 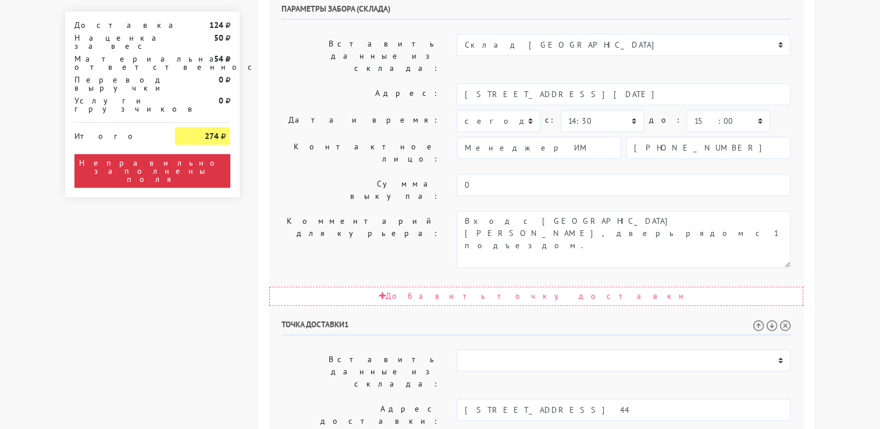 What do you see at coordinates (536, 12) in the screenshot?
I see `h6: Параметры забора (склада)` at bounding box center [536, 12].